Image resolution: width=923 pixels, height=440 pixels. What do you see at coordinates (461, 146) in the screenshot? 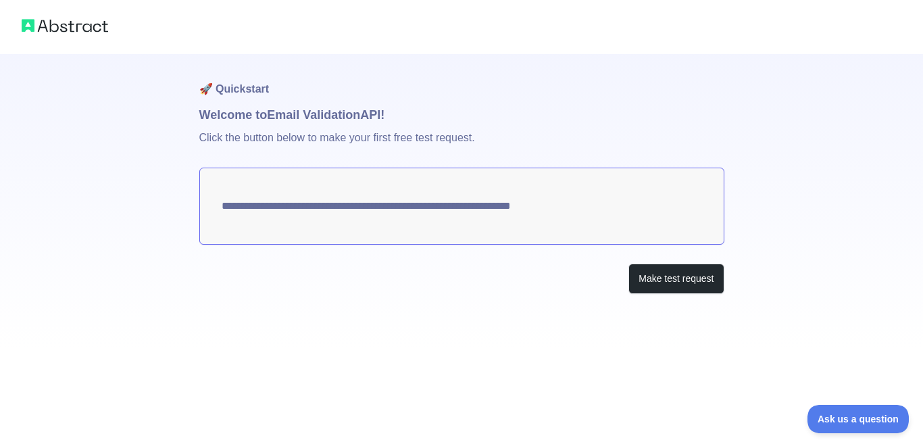
I see `p: Click the button below to make your first free test request.` at bounding box center [461, 146].